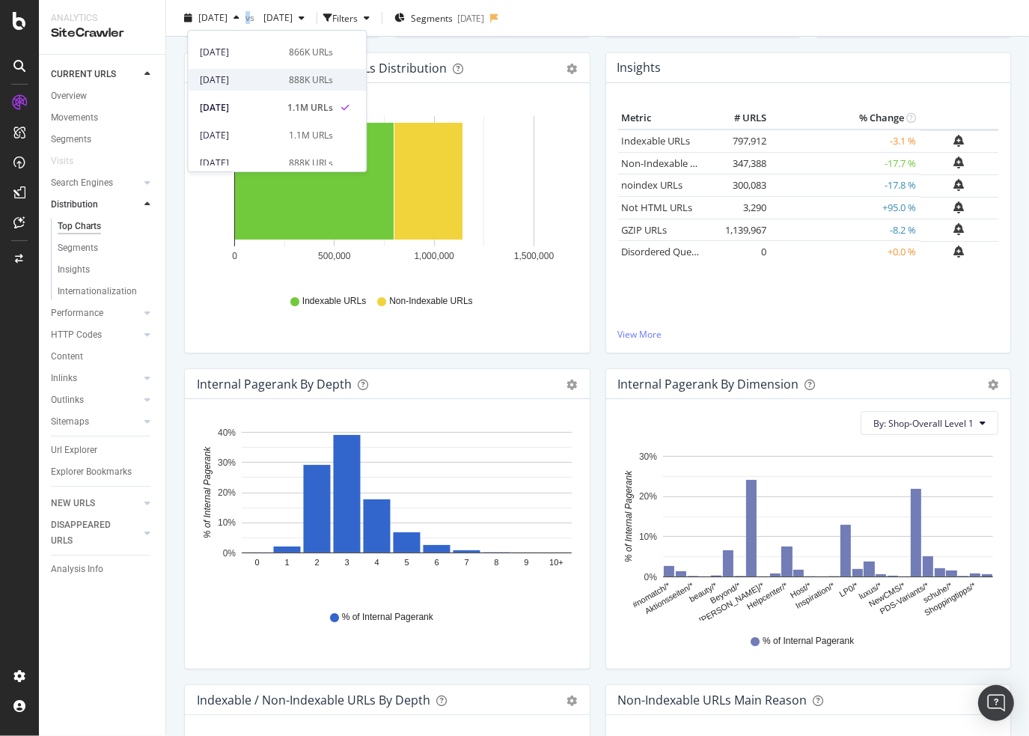  Describe the element at coordinates (103, 356) in the screenshot. I see `a: Content` at that location.